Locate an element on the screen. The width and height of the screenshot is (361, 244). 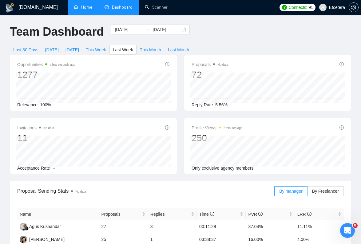
span: Time is located at coordinates (207, 214).